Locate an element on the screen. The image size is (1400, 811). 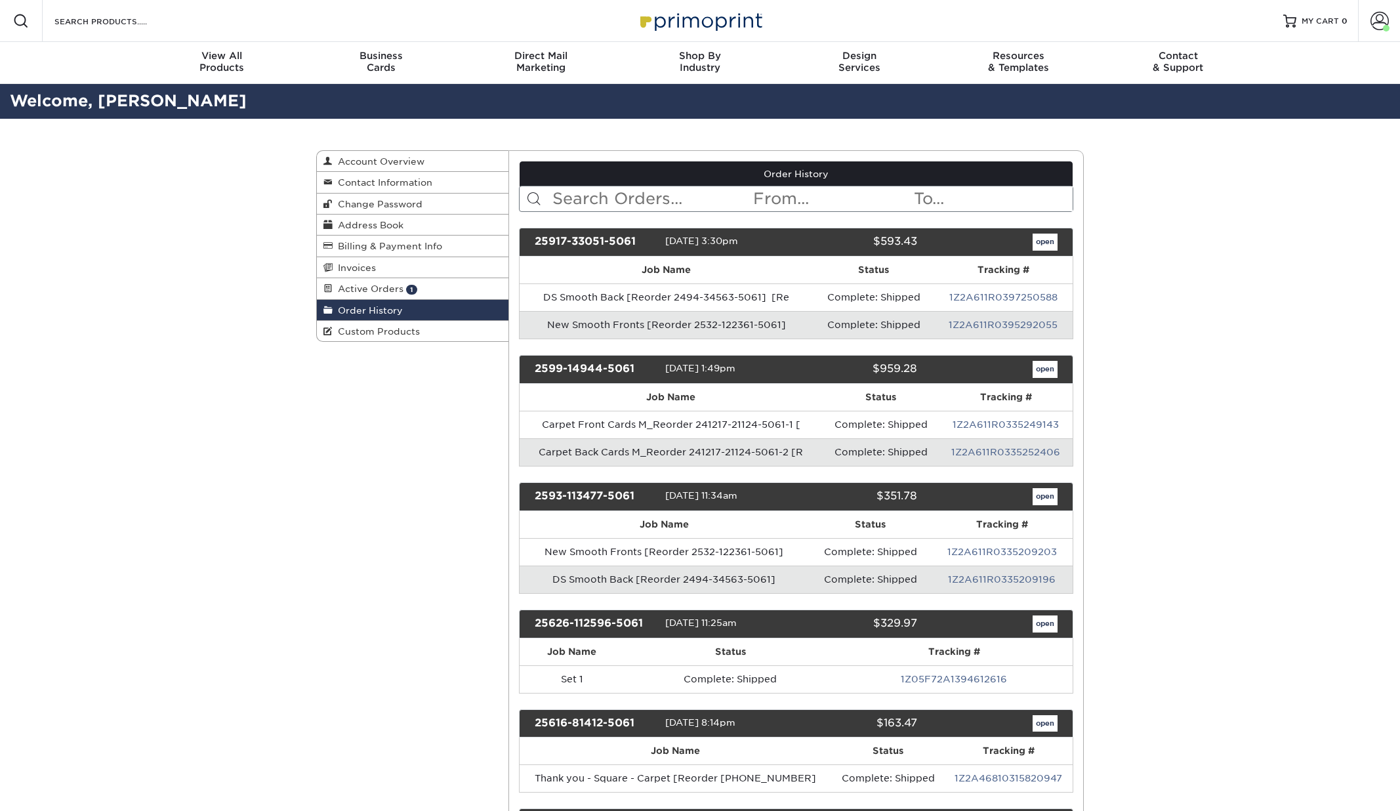
div: 25616-81412-5061 is located at coordinates (595, 724).